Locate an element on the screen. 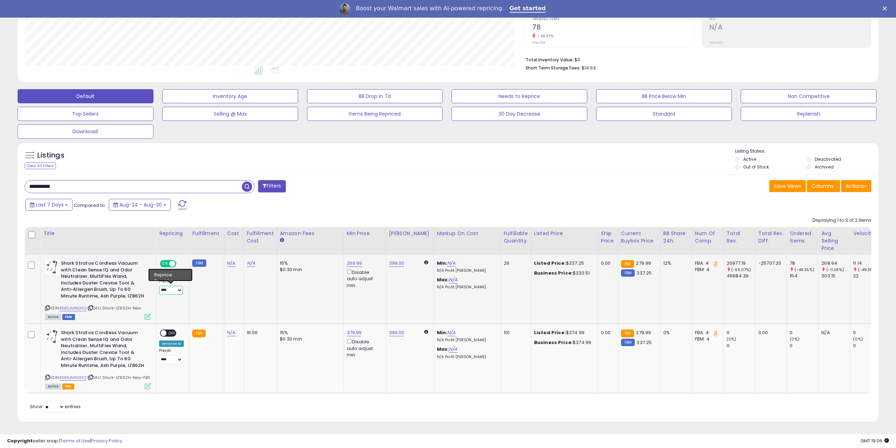 This screenshot has width=896, height=448. strong: Copyright is located at coordinates (20, 440).